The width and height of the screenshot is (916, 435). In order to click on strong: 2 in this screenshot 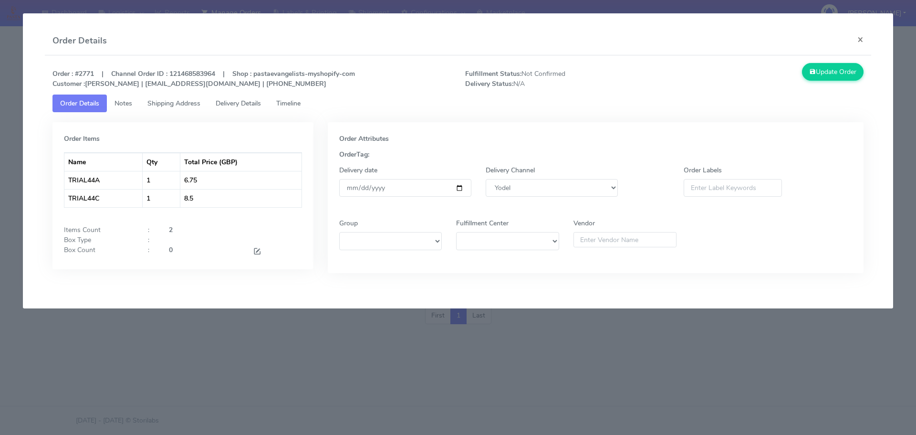, I will do `click(171, 230)`.